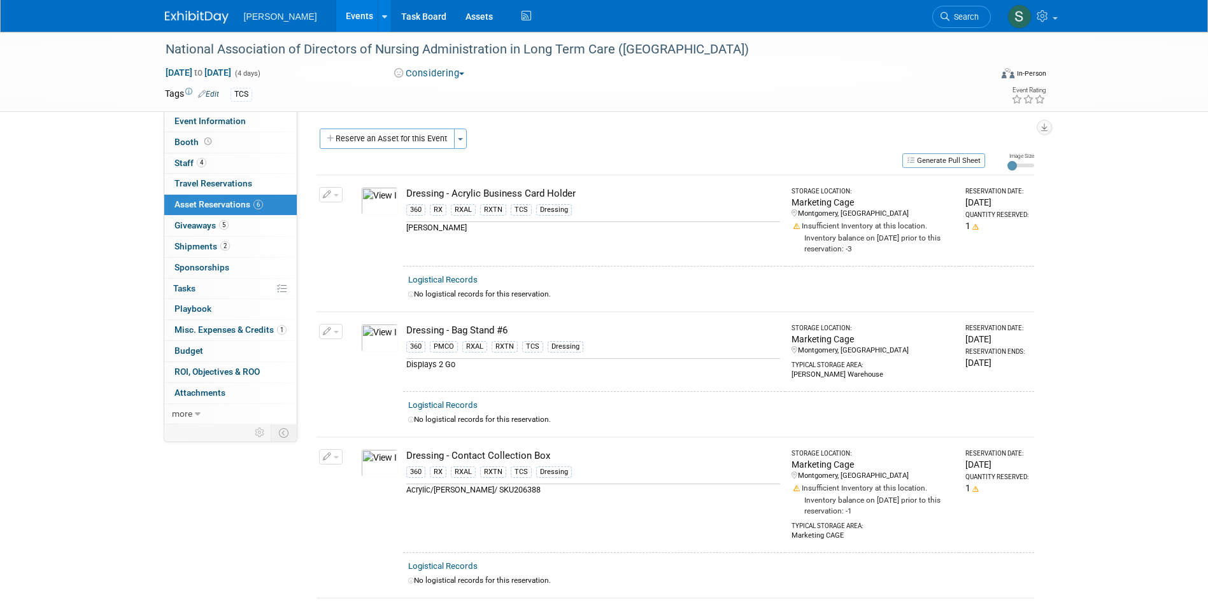 The image size is (1208, 607). I want to click on a: Attachments, so click(230, 393).